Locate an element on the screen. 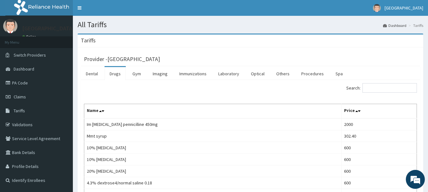 Image resolution: width=428 pixels, height=192 pixels. a: Procedures is located at coordinates (312, 74).